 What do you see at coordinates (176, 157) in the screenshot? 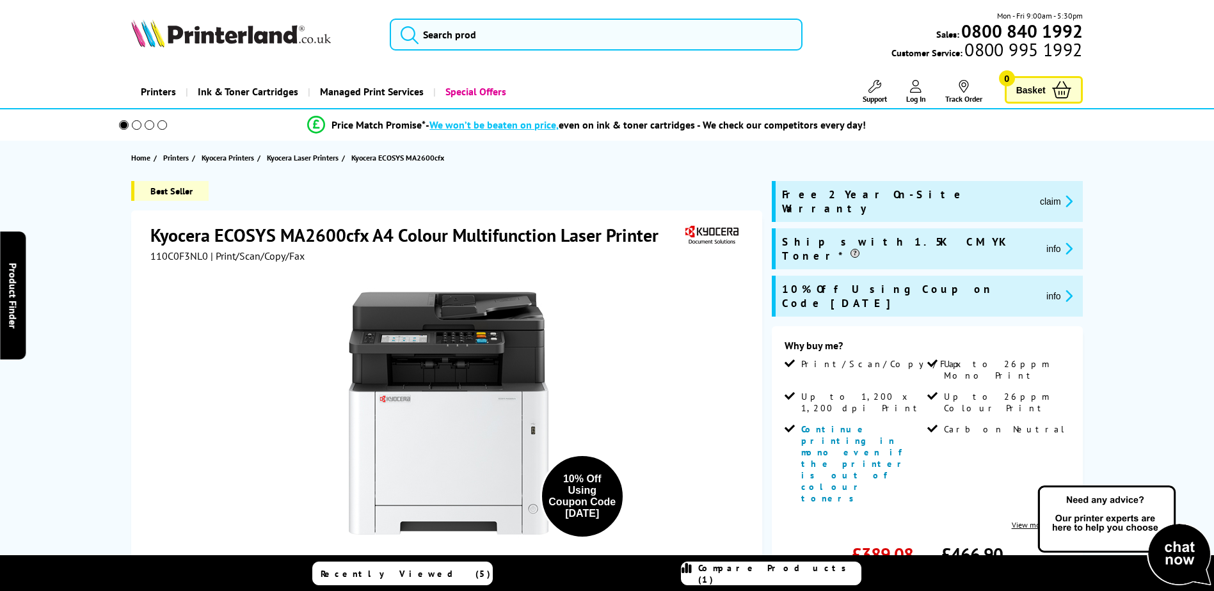
I see `span: Printers` at bounding box center [176, 157].